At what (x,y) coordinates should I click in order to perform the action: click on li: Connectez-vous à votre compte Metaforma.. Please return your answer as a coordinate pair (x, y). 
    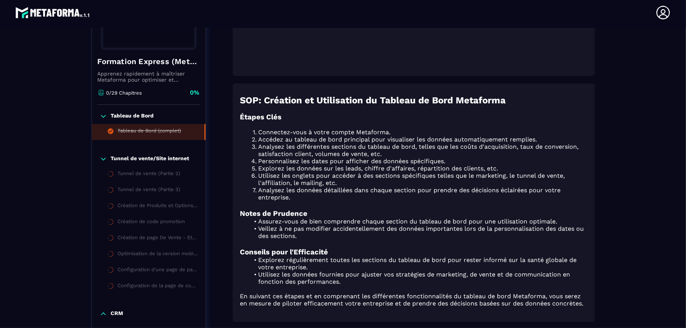
    Looking at the image, I should click on (418, 132).